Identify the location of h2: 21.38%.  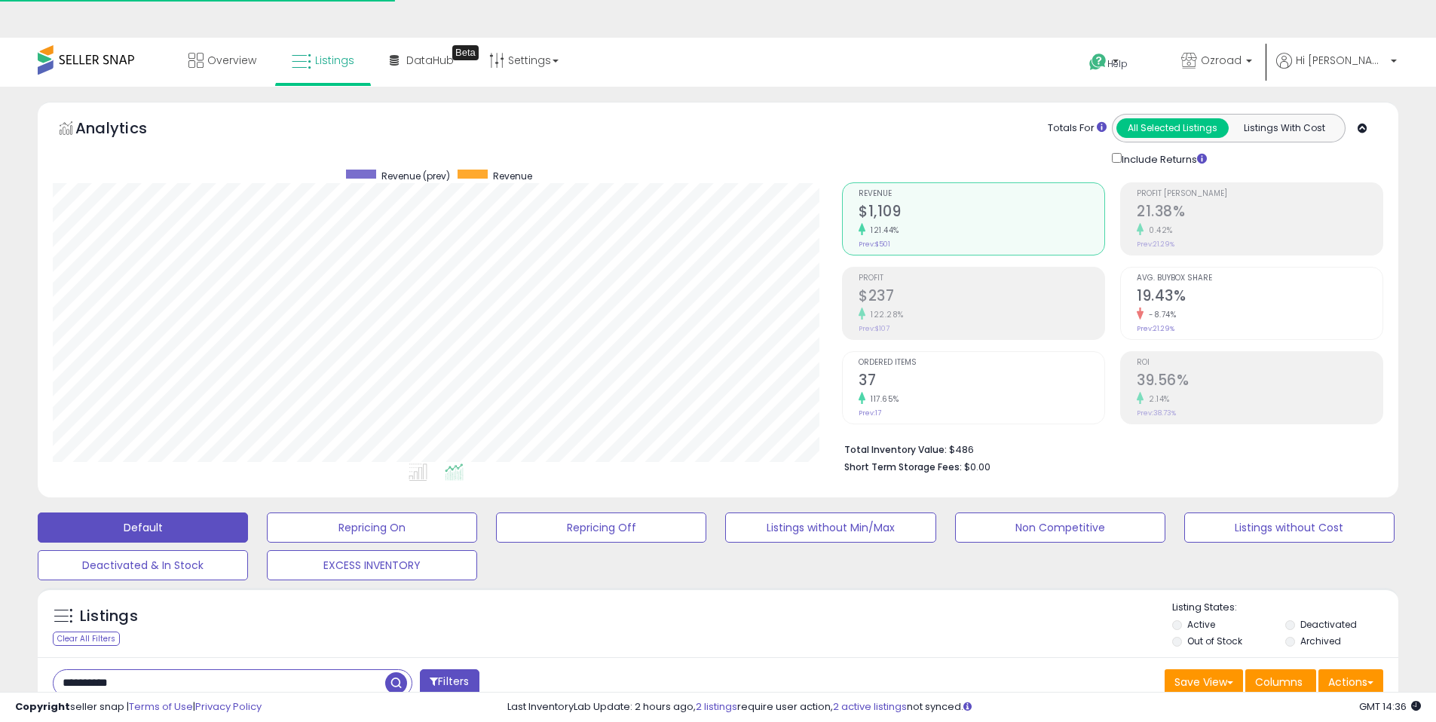
(1260, 213).